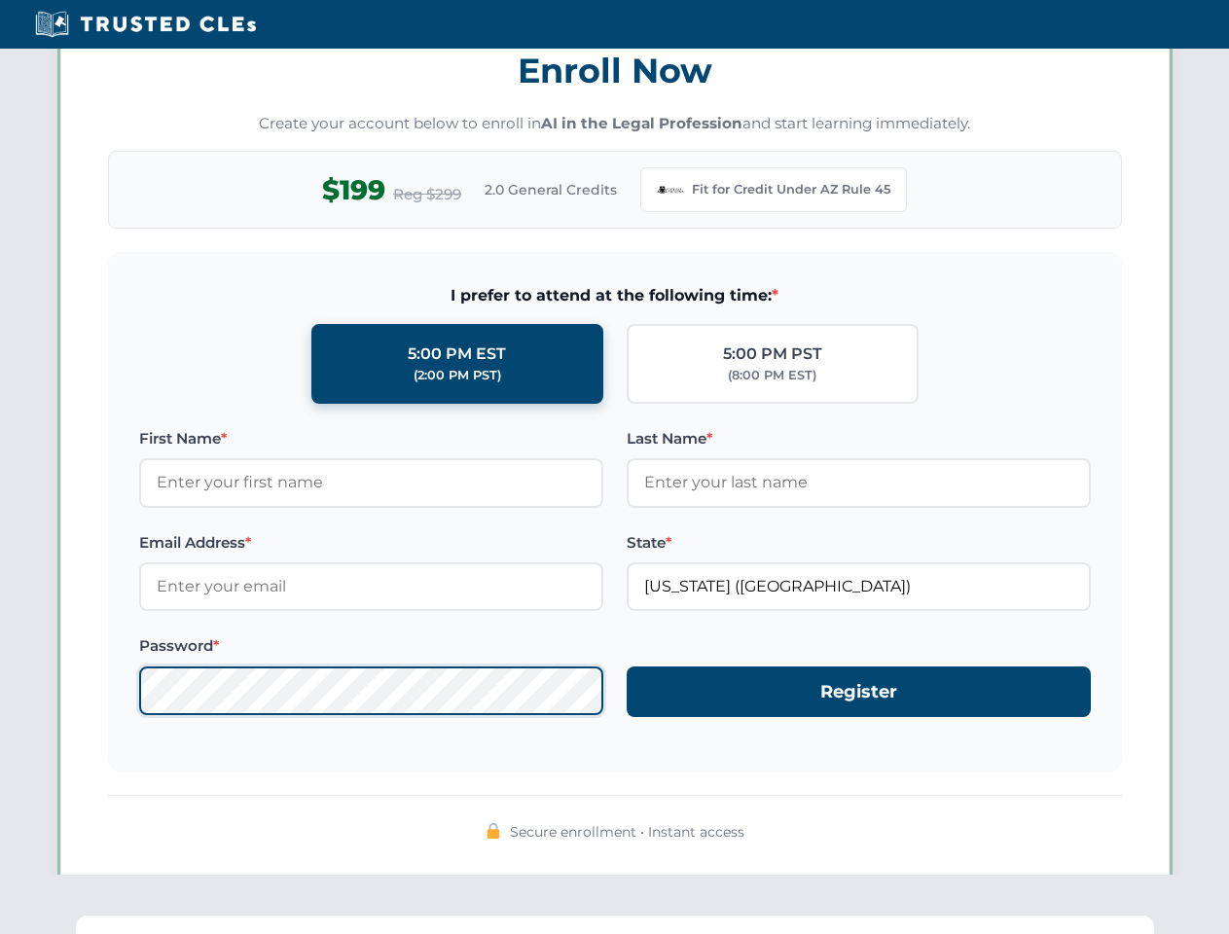  I want to click on span: 2.0 General Credits, so click(551, 190).